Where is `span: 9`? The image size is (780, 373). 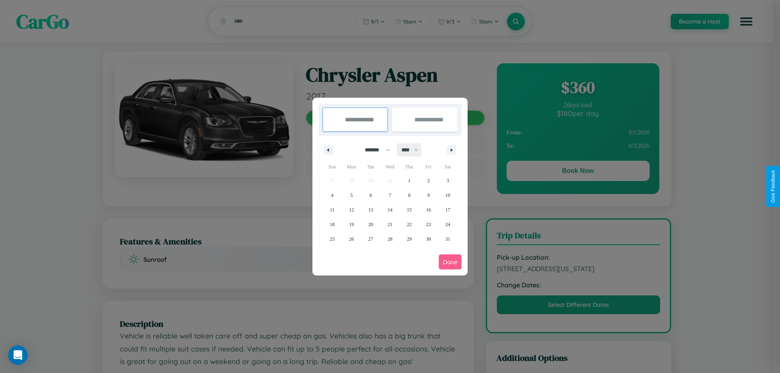
span: 9 is located at coordinates (429, 195).